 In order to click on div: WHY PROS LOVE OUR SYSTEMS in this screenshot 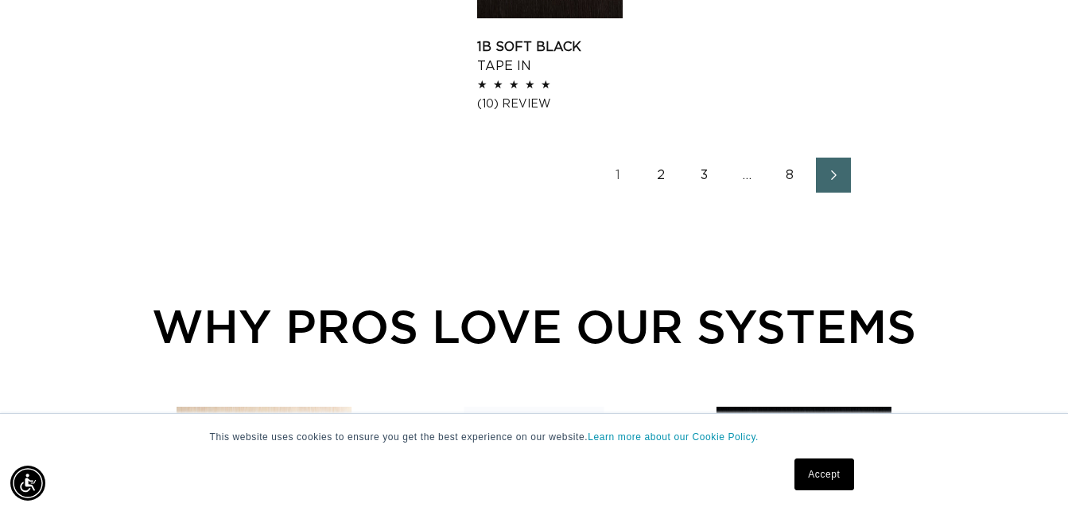, I will do `click(534, 325)`.